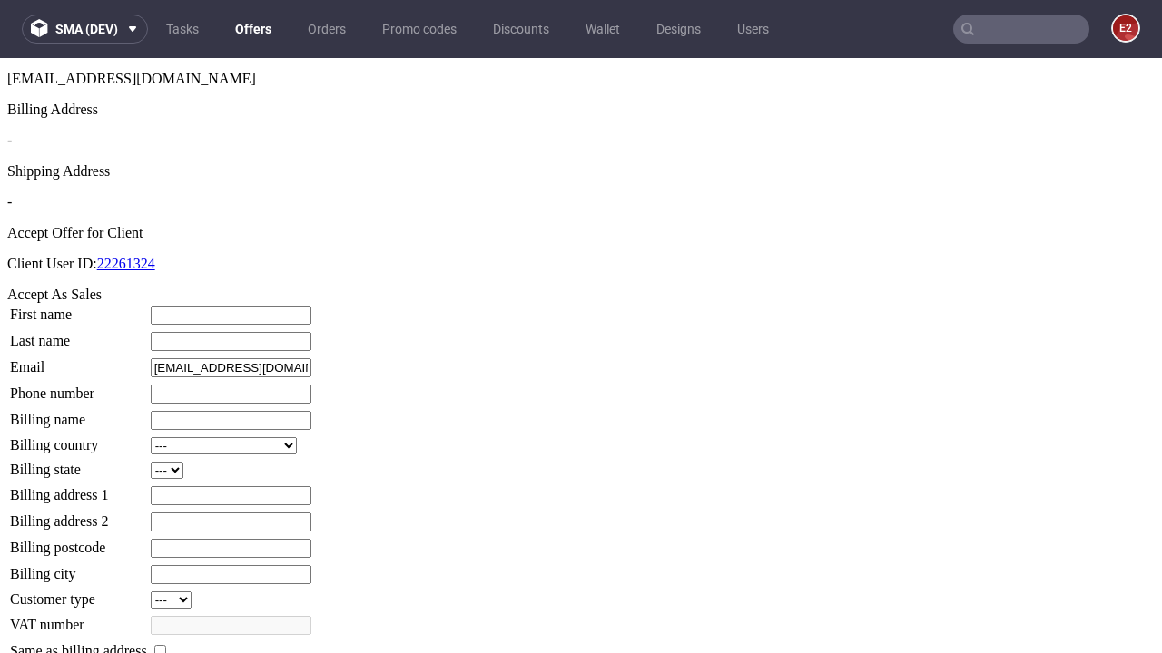  What do you see at coordinates (603, 29) in the screenshot?
I see `a: Wallet` at bounding box center [603, 29].